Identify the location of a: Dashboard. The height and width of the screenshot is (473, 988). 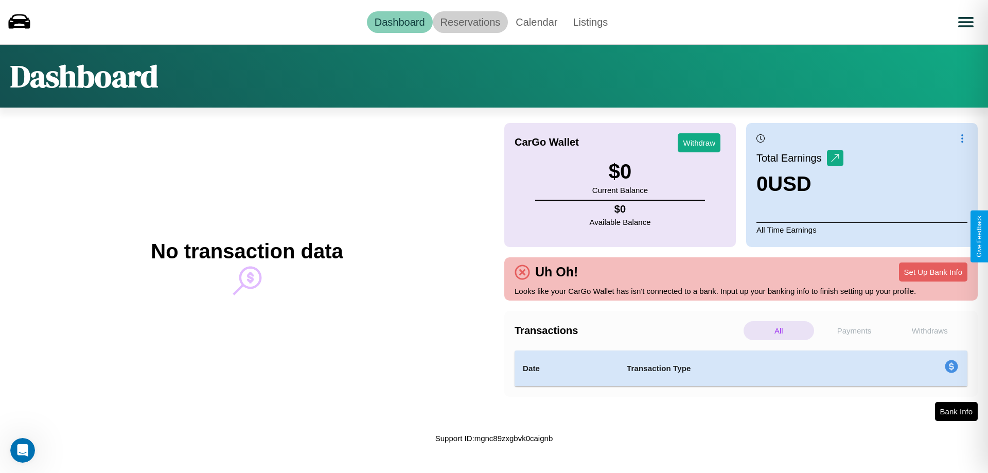
(400, 22).